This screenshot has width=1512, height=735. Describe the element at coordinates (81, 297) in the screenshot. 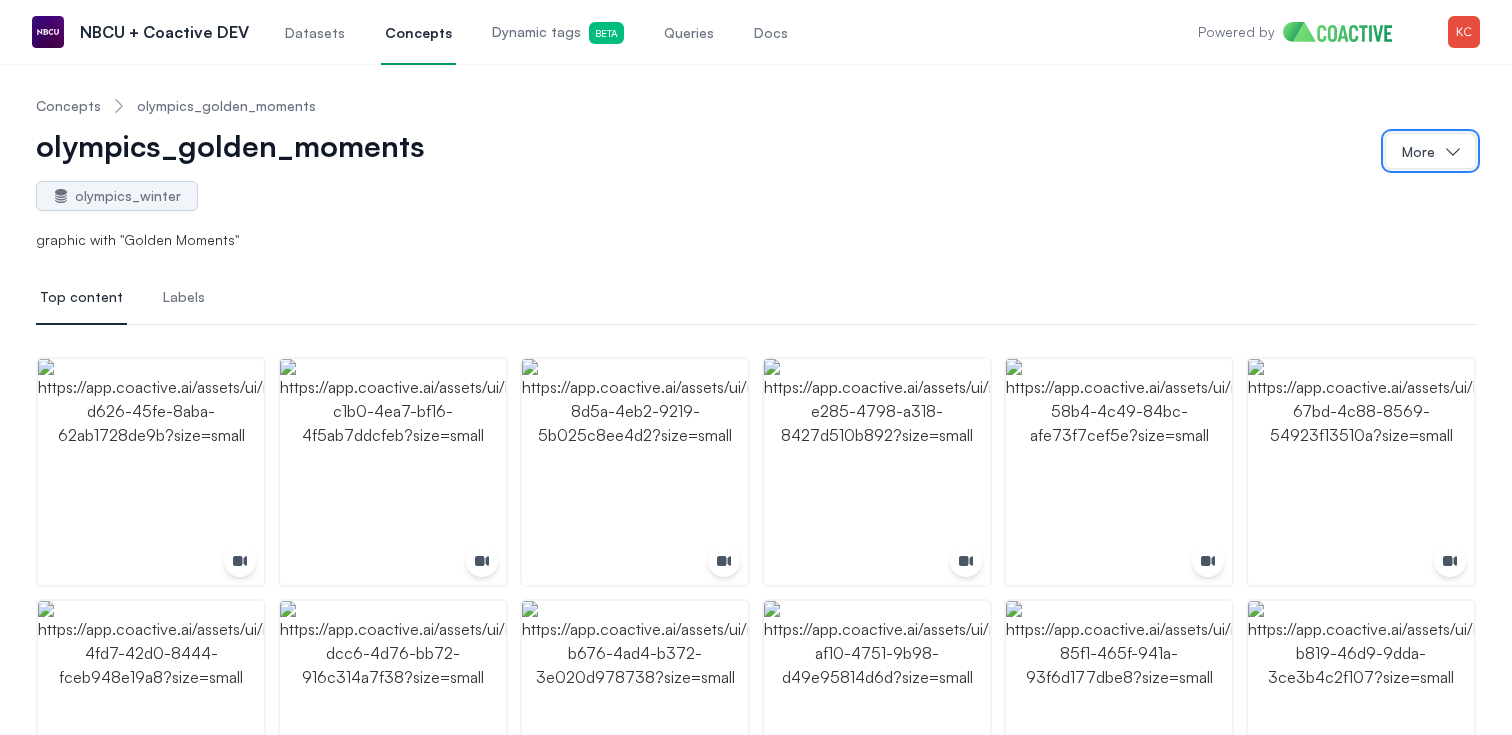

I see `span: Top content` at that location.